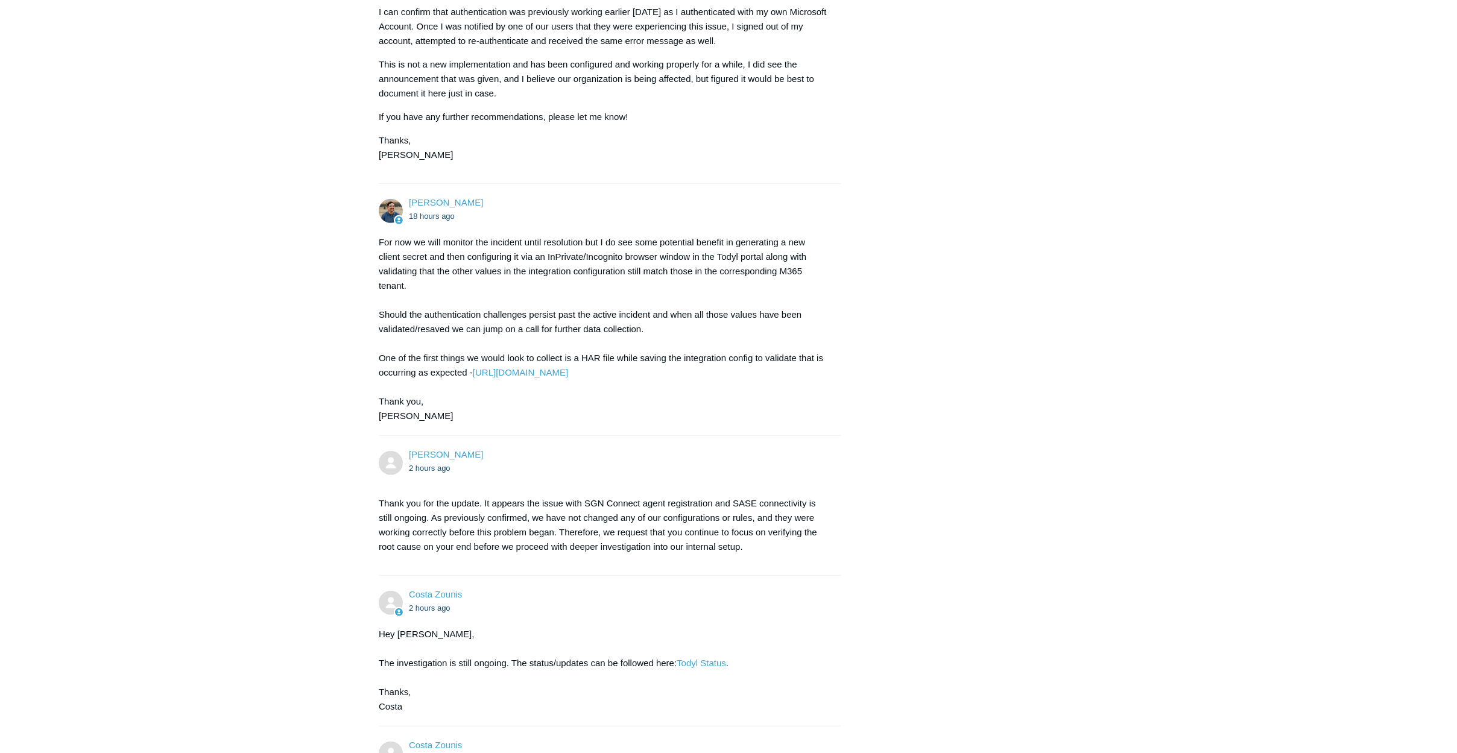 This screenshot has width=1457, height=753. I want to click on span: Michael Michoff, so click(446, 454).